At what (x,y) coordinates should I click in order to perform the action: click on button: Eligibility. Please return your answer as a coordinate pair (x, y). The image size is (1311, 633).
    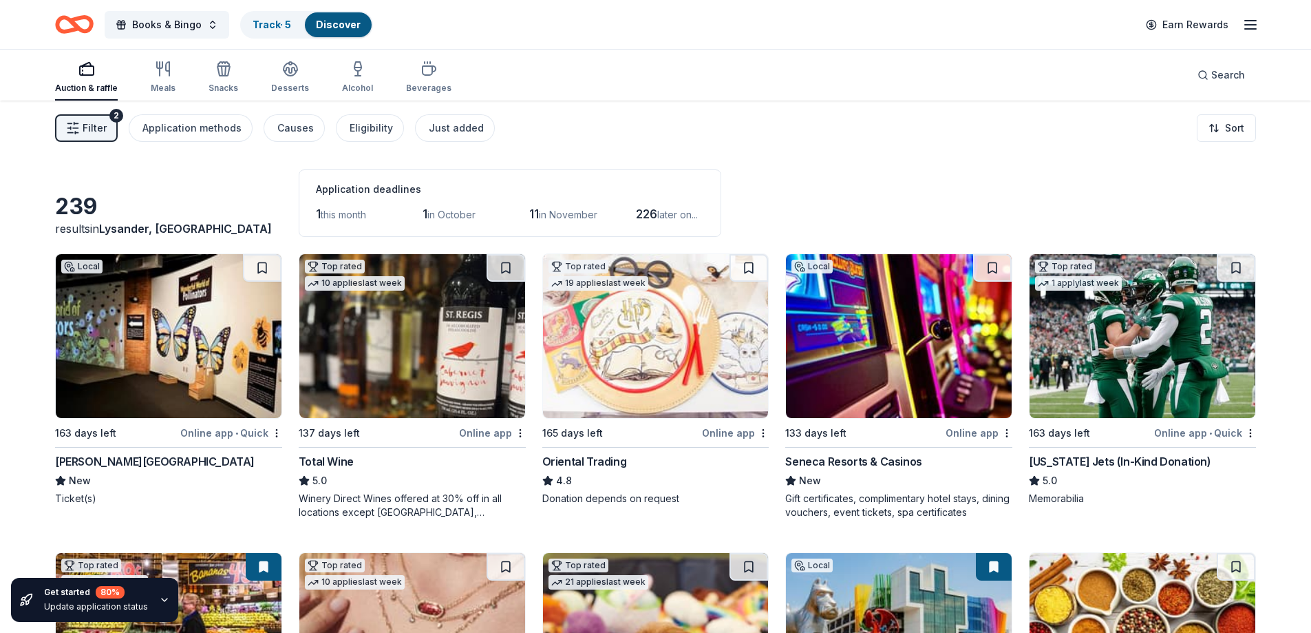
    Looking at the image, I should click on (370, 128).